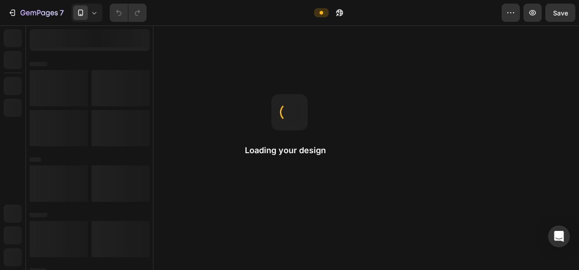 This screenshot has height=270, width=579. I want to click on div: Undo/Redo, so click(128, 13).